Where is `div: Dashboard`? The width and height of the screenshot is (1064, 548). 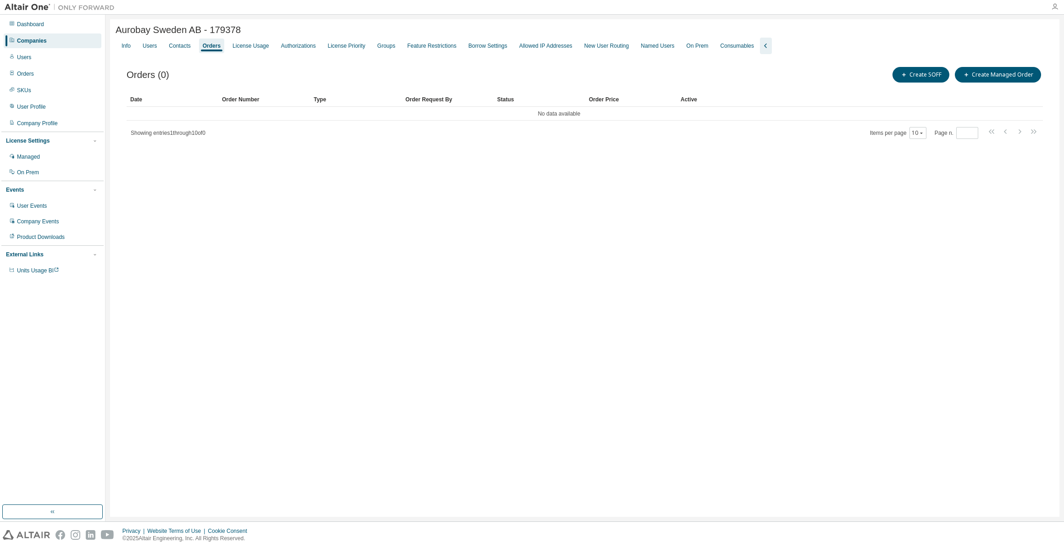 div: Dashboard is located at coordinates (30, 24).